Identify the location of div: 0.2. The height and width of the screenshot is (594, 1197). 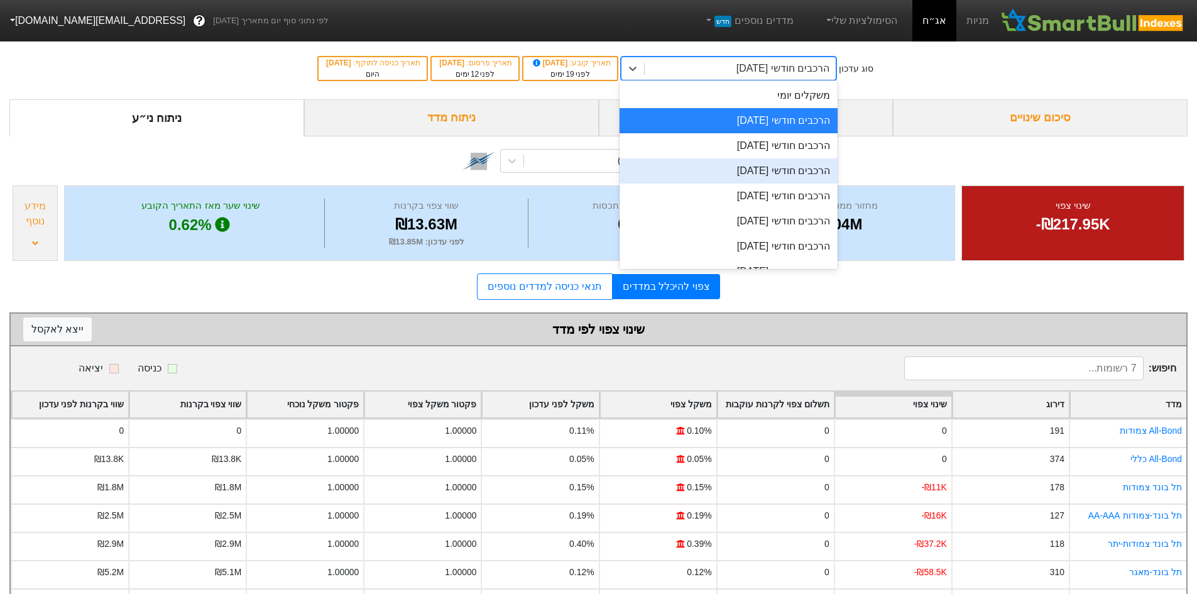
(628, 224).